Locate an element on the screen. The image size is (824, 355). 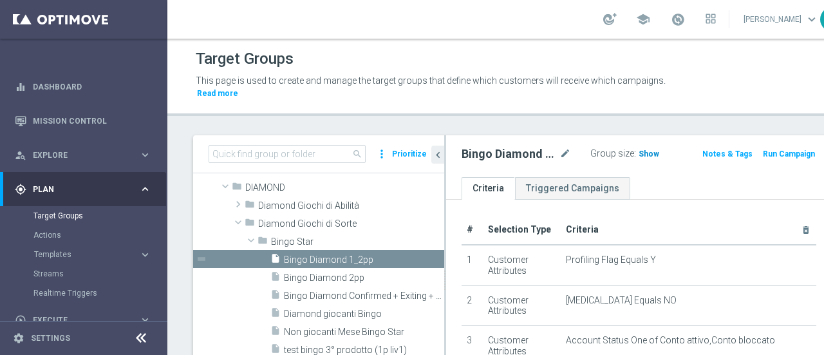
h1: Target Groups is located at coordinates (245, 59).